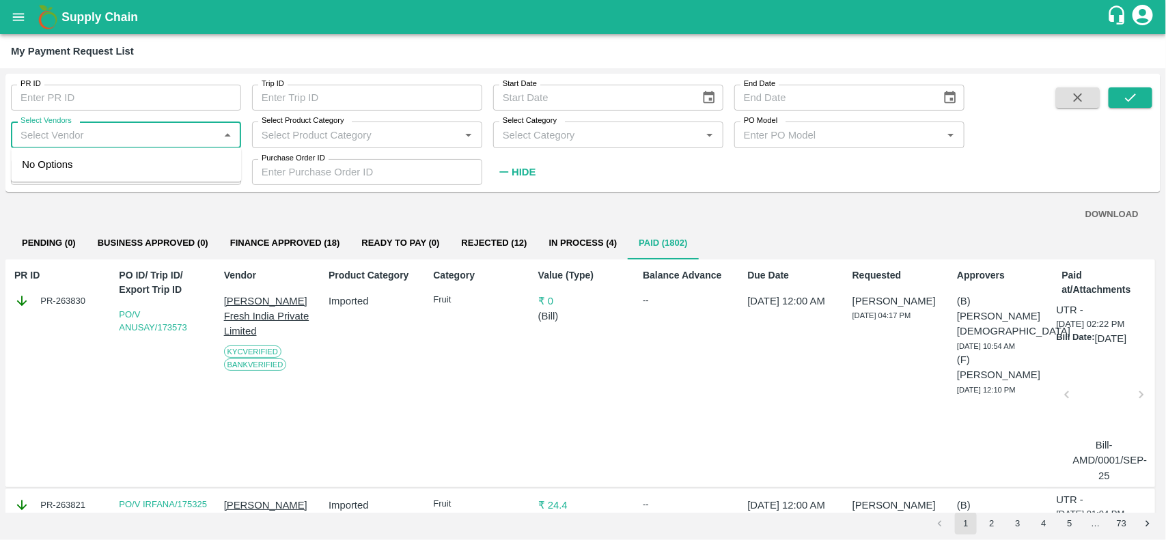 The image size is (1166, 540). Describe the element at coordinates (373, 275) in the screenshot. I see `p: Product Category` at that location.